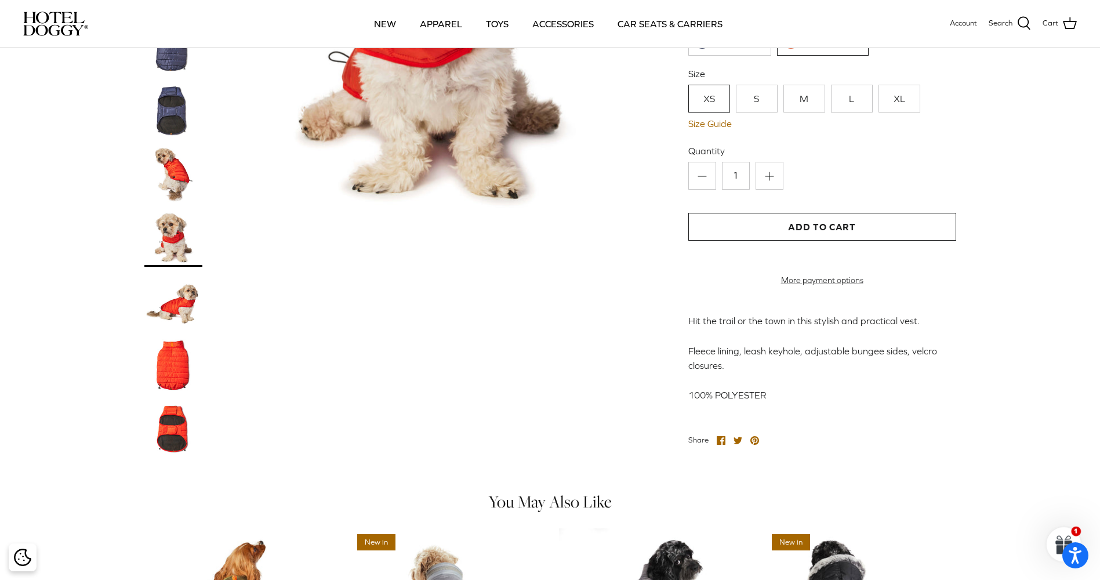 The height and width of the screenshot is (580, 1100). What do you see at coordinates (23, 557) in the screenshot?
I see `img: Cookie policy` at bounding box center [23, 557].